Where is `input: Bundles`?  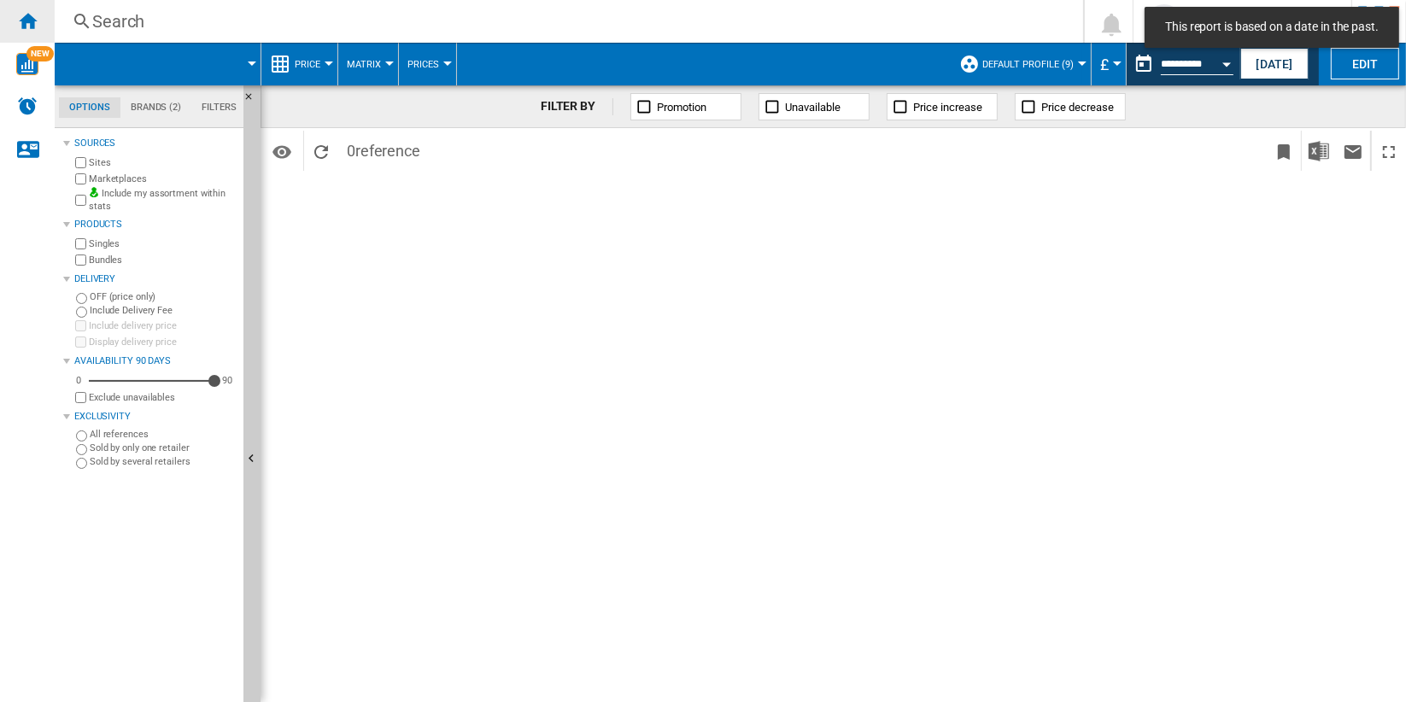 input: Bundles is located at coordinates (80, 260).